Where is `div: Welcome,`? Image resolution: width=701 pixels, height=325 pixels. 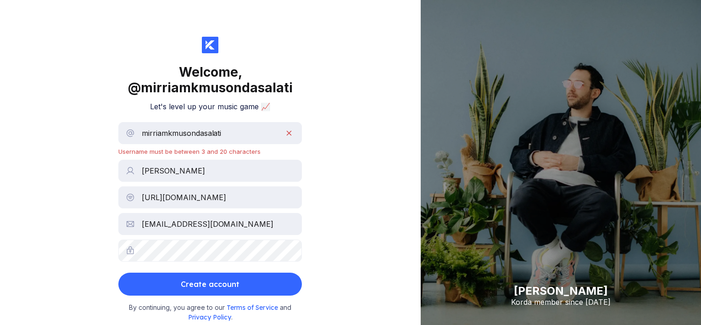
div: Welcome, is located at coordinates (210, 80).